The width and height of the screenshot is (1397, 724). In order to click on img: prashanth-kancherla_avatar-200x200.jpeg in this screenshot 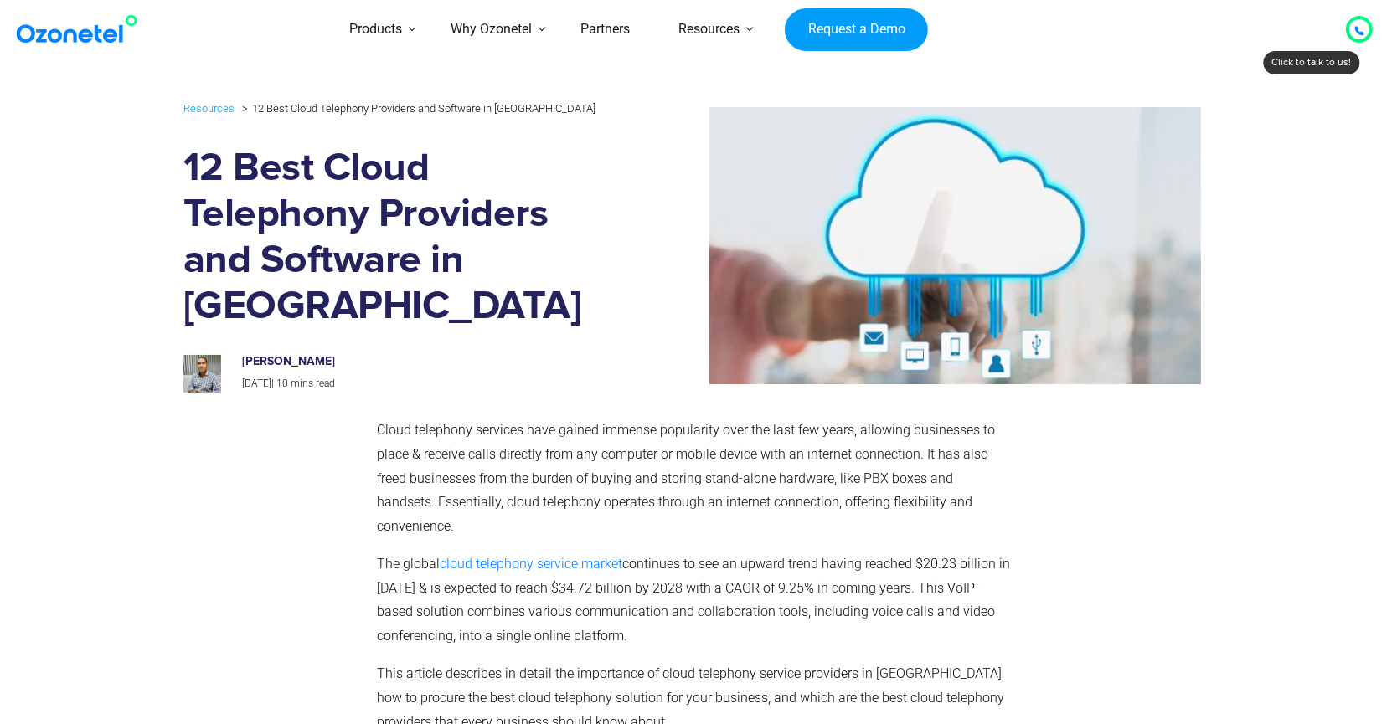, I will do `click(202, 374)`.